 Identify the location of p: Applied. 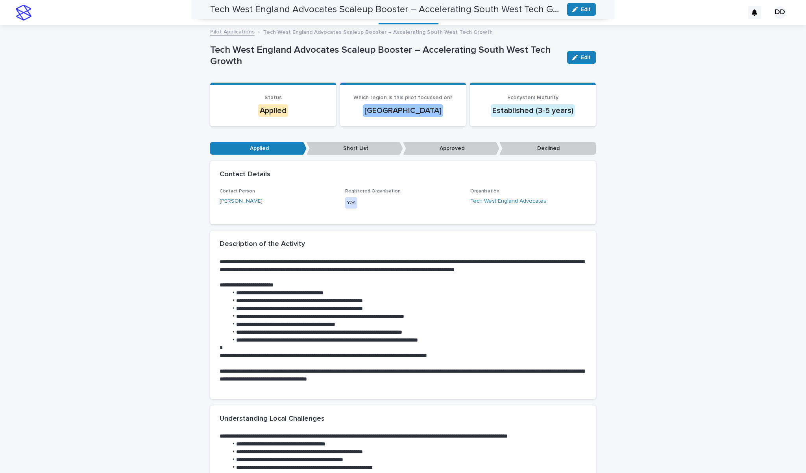
(258, 148).